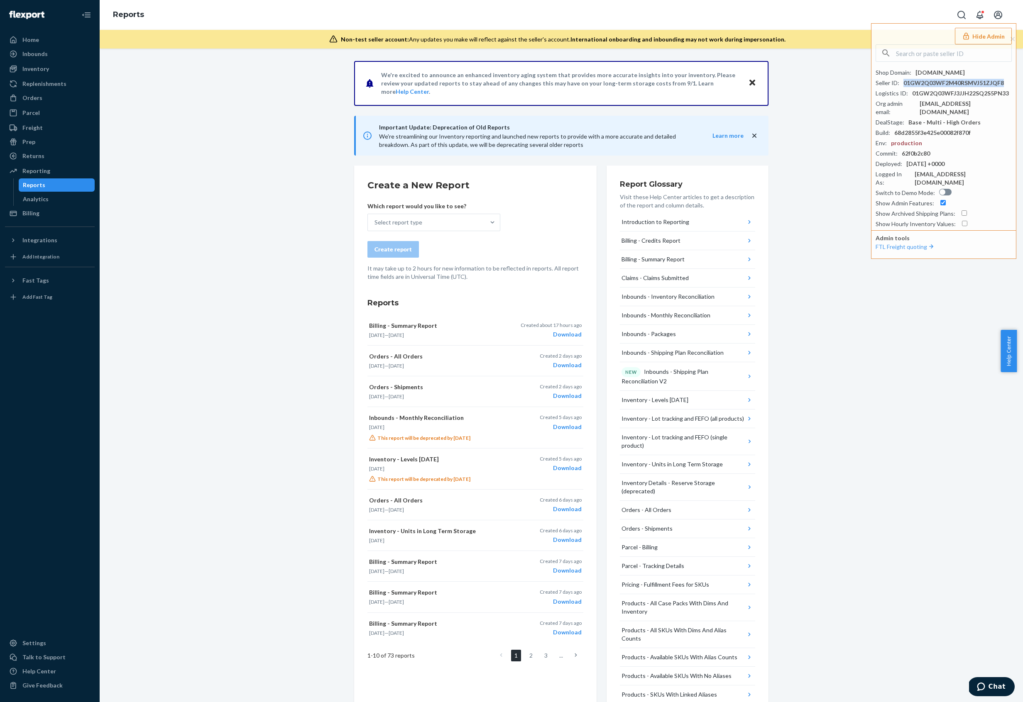 This screenshot has height=702, width=1023. I want to click on div: Org admin email :, so click(895, 108).